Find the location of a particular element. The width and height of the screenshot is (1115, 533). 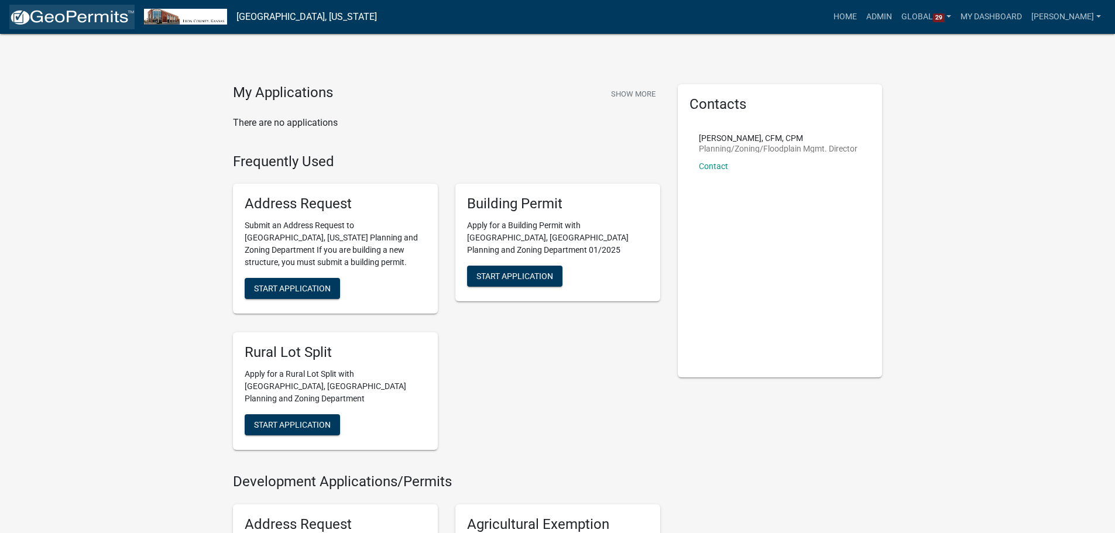

h4: Frequently Used is located at coordinates (446, 162).